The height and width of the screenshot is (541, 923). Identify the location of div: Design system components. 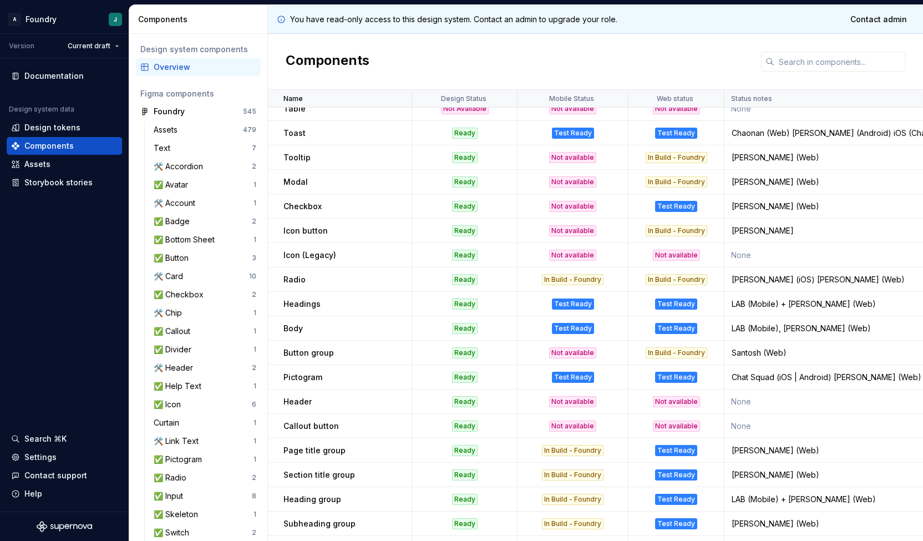
(198, 49).